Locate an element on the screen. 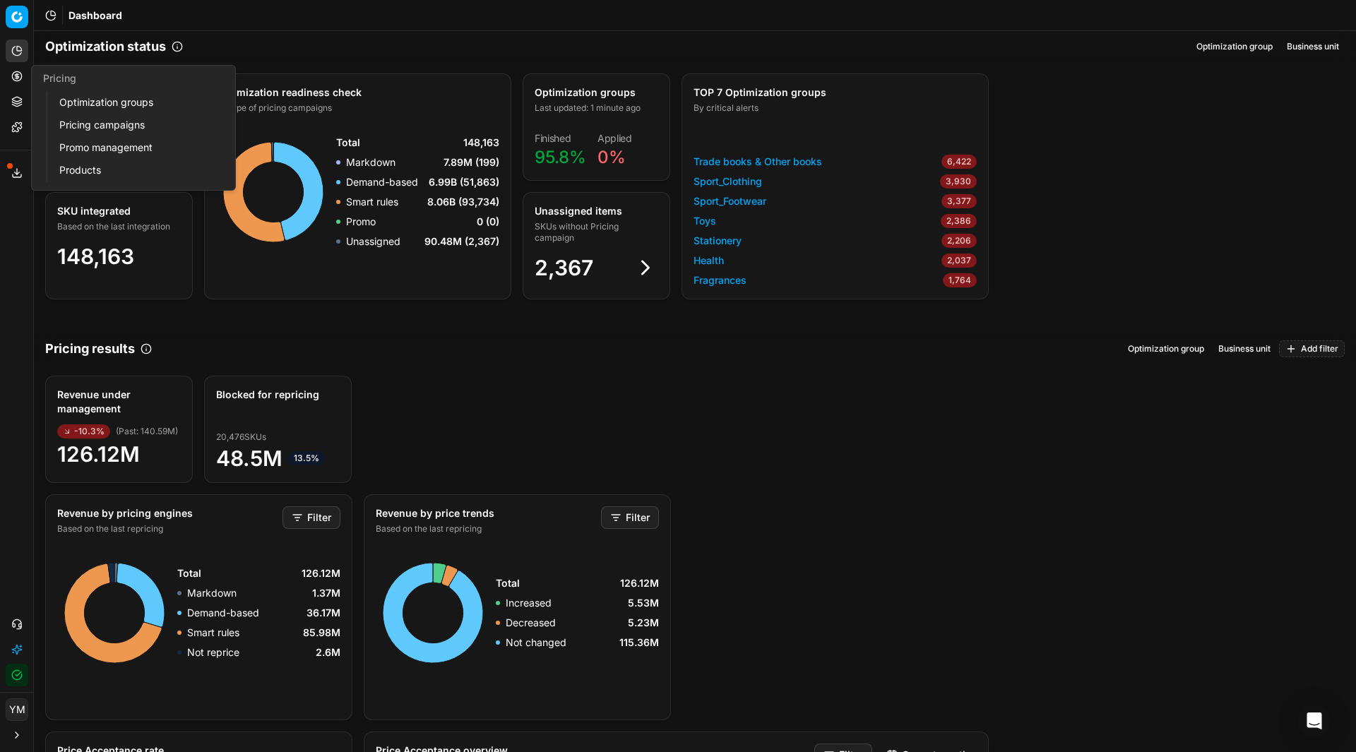 The image size is (1356, 752). a: Trade books & Other books is located at coordinates (758, 162).